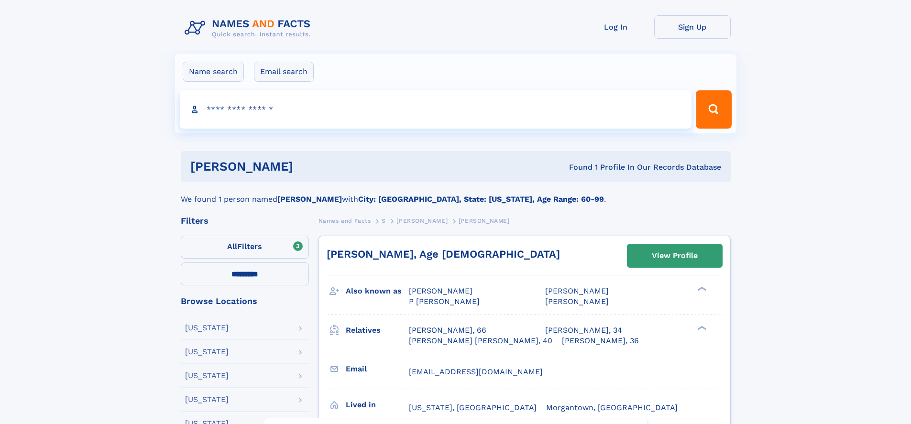 Image resolution: width=911 pixels, height=424 pixels. Describe the element at coordinates (232, 246) in the screenshot. I see `span: All` at that location.